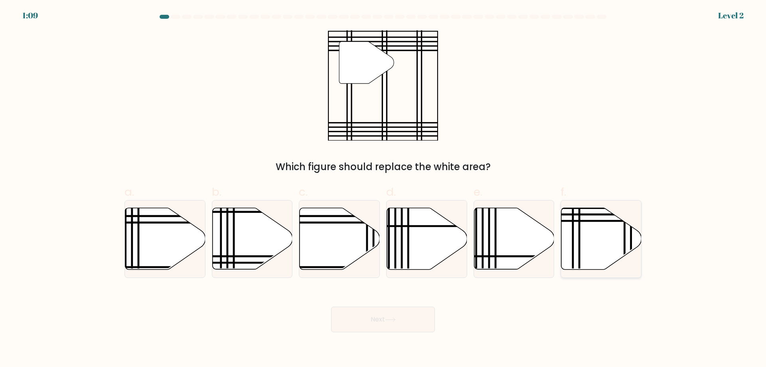  I want to click on span: d., so click(391, 192).